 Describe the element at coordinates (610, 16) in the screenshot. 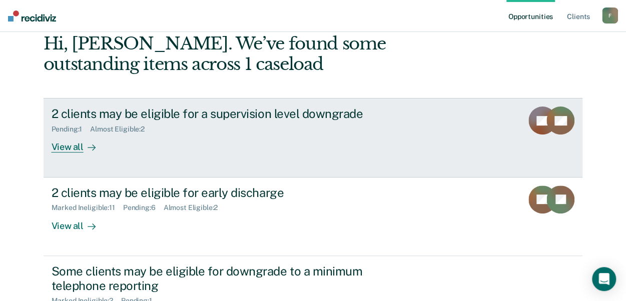

I see `button: F` at that location.